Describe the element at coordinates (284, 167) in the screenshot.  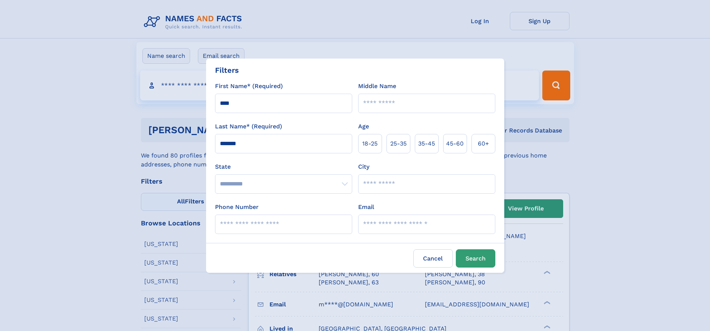
I see `label: State` at that location.